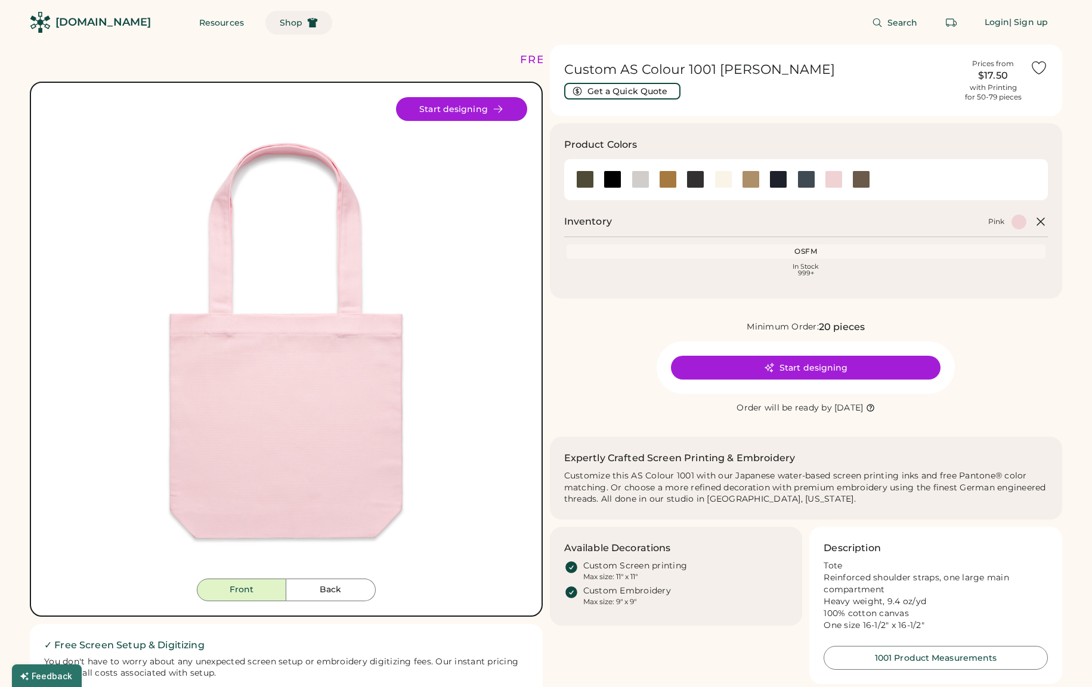 The width and height of the screenshot is (1092, 687). I want to click on div: FREE SHIPPING, so click(571, 60).